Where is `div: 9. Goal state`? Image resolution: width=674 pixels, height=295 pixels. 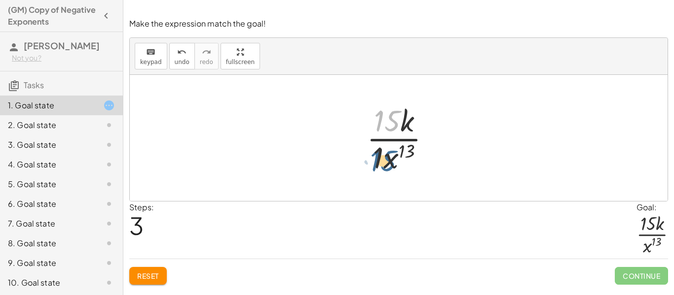 div: 9. Goal state is located at coordinates (47, 263).